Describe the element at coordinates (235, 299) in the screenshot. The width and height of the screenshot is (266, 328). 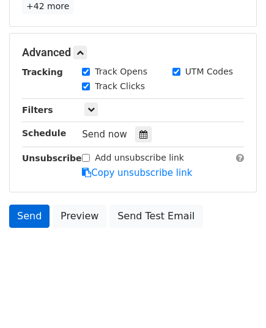
I see `div: Chat Widget` at that location.